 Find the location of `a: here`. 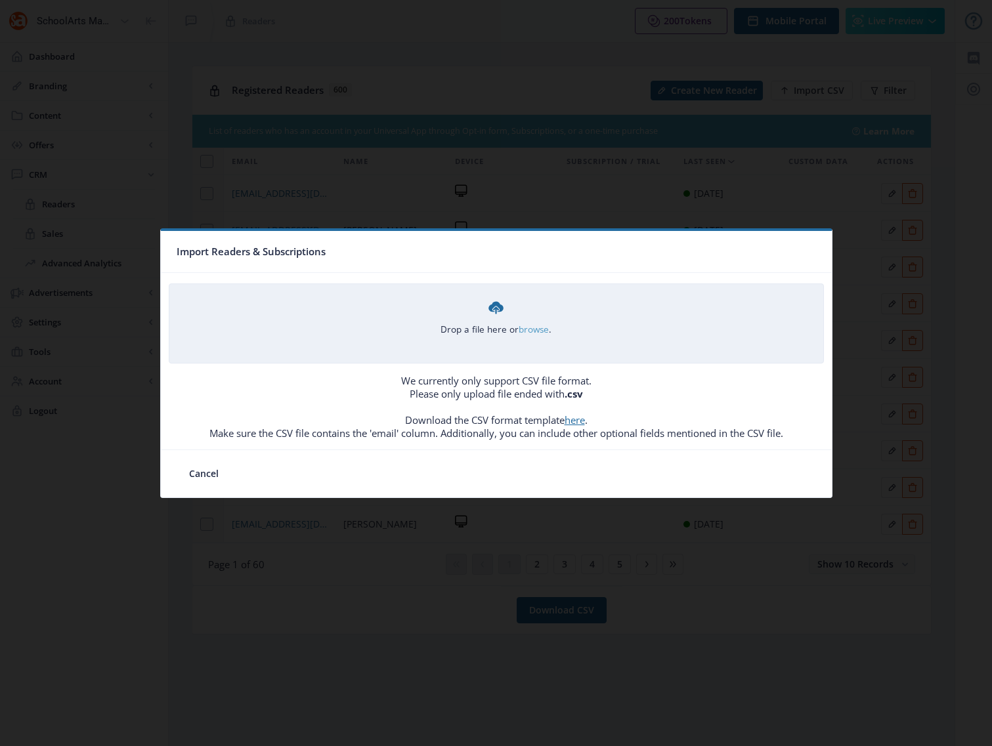

a: here is located at coordinates (574, 420).